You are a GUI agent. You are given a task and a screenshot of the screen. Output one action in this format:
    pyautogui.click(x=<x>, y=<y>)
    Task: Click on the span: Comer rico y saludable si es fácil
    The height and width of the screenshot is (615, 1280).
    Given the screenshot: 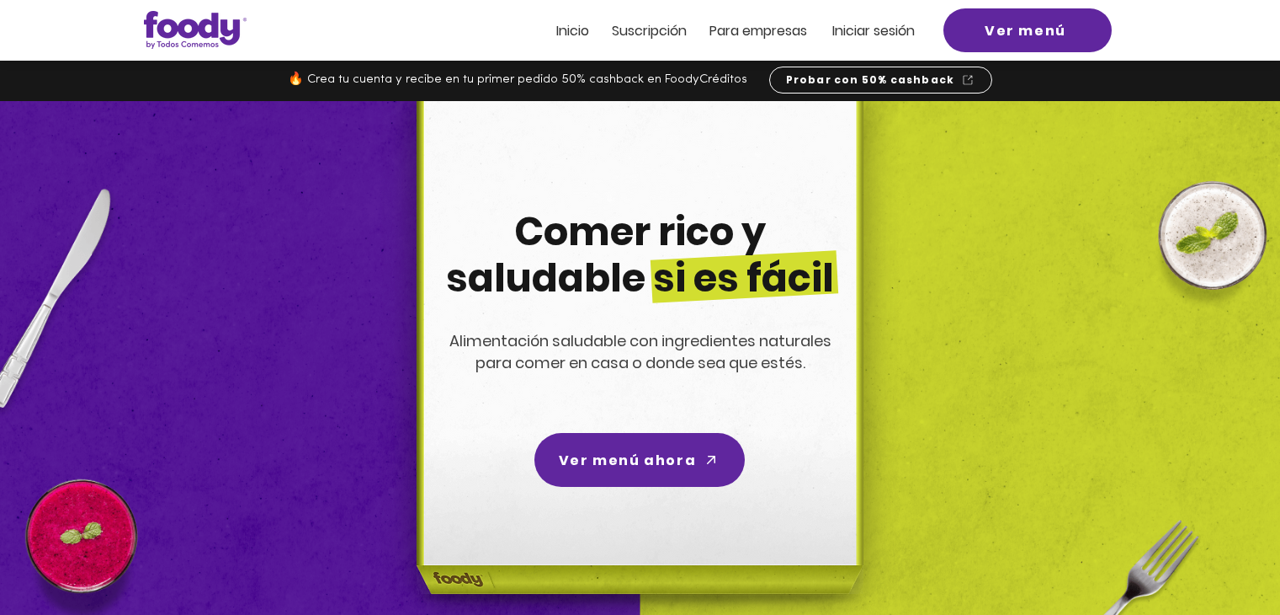 What is the action you would take?
    pyautogui.click(x=640, y=254)
    